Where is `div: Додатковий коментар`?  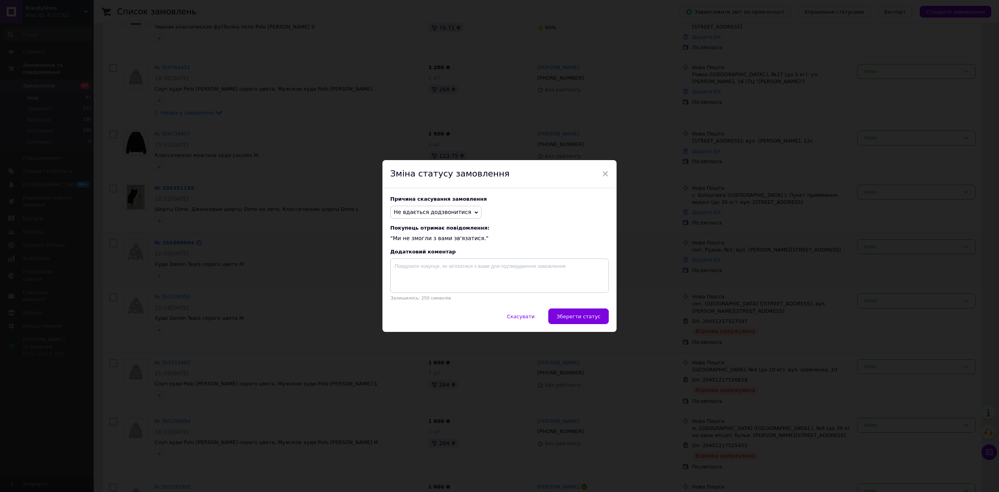
div: Додатковий коментар is located at coordinates (500, 251).